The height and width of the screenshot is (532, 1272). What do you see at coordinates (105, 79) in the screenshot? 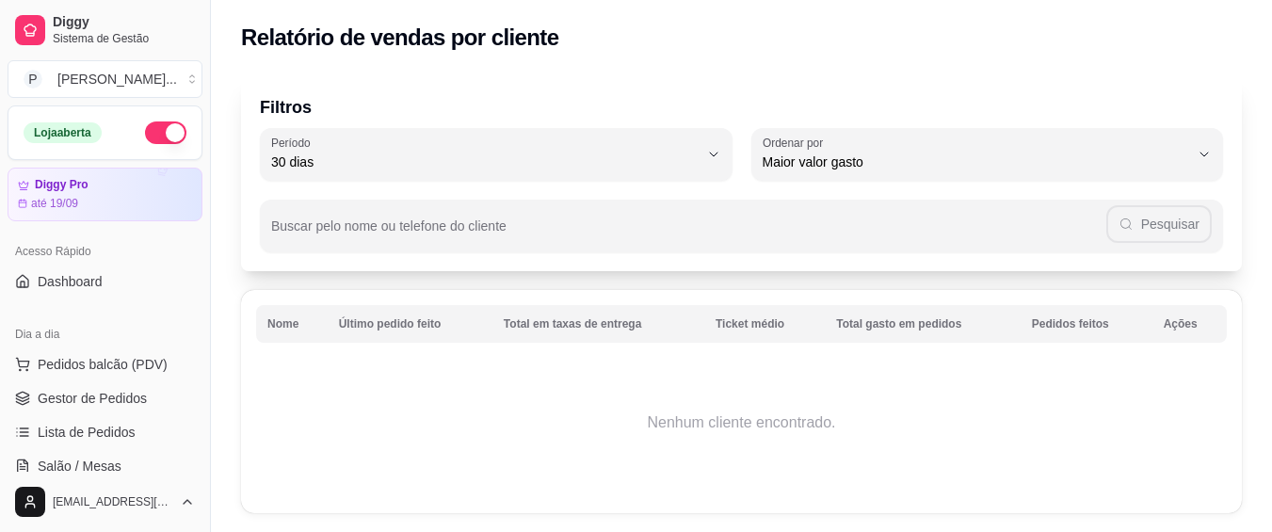
I see `button: Select a team` at bounding box center [105, 79].